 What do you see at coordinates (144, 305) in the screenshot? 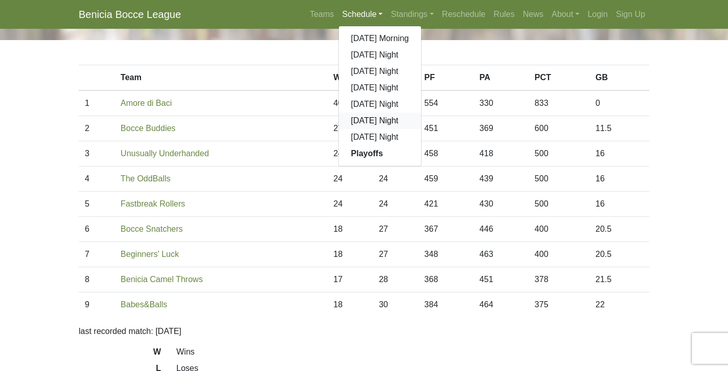
I see `a: Babes&Balls` at bounding box center [144, 305].